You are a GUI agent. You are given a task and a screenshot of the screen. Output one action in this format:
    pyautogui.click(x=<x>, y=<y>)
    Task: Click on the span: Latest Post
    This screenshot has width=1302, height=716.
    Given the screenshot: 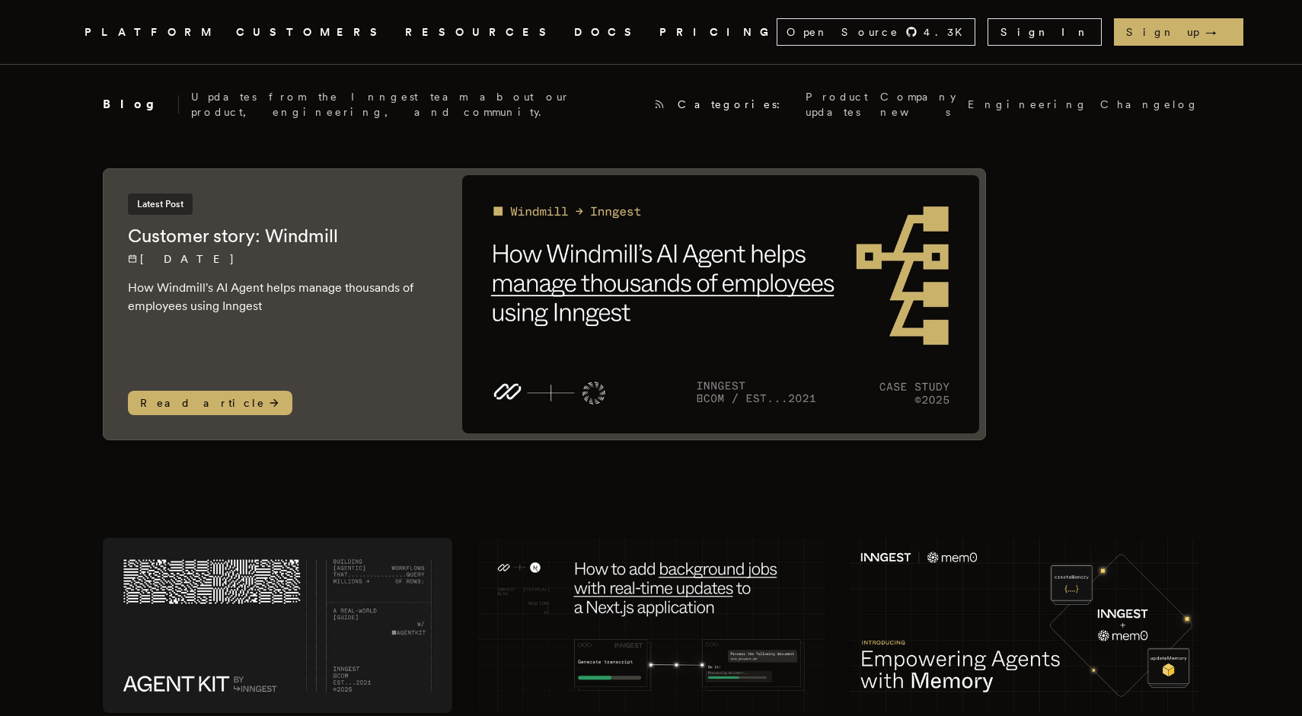 What is the action you would take?
    pyautogui.click(x=160, y=204)
    